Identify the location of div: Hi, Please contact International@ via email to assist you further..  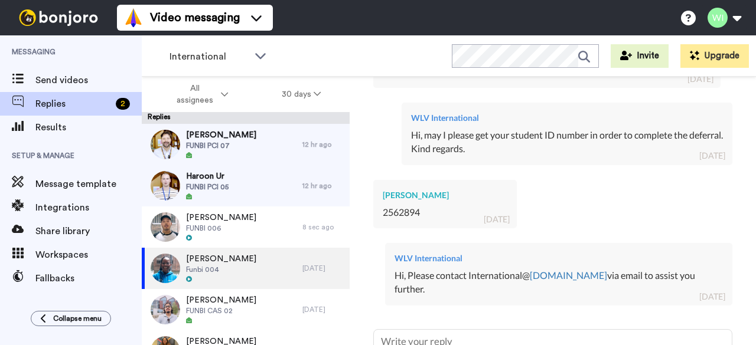
(558, 283).